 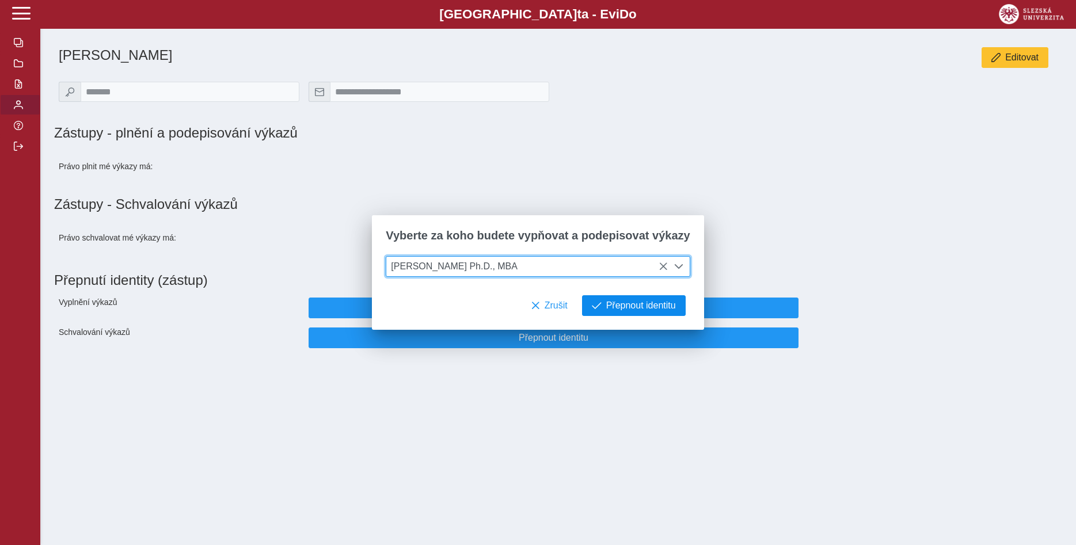 What do you see at coordinates (553, 280) in the screenshot?
I see `h1: Přepnutí identity (zástup)` at bounding box center [553, 280].